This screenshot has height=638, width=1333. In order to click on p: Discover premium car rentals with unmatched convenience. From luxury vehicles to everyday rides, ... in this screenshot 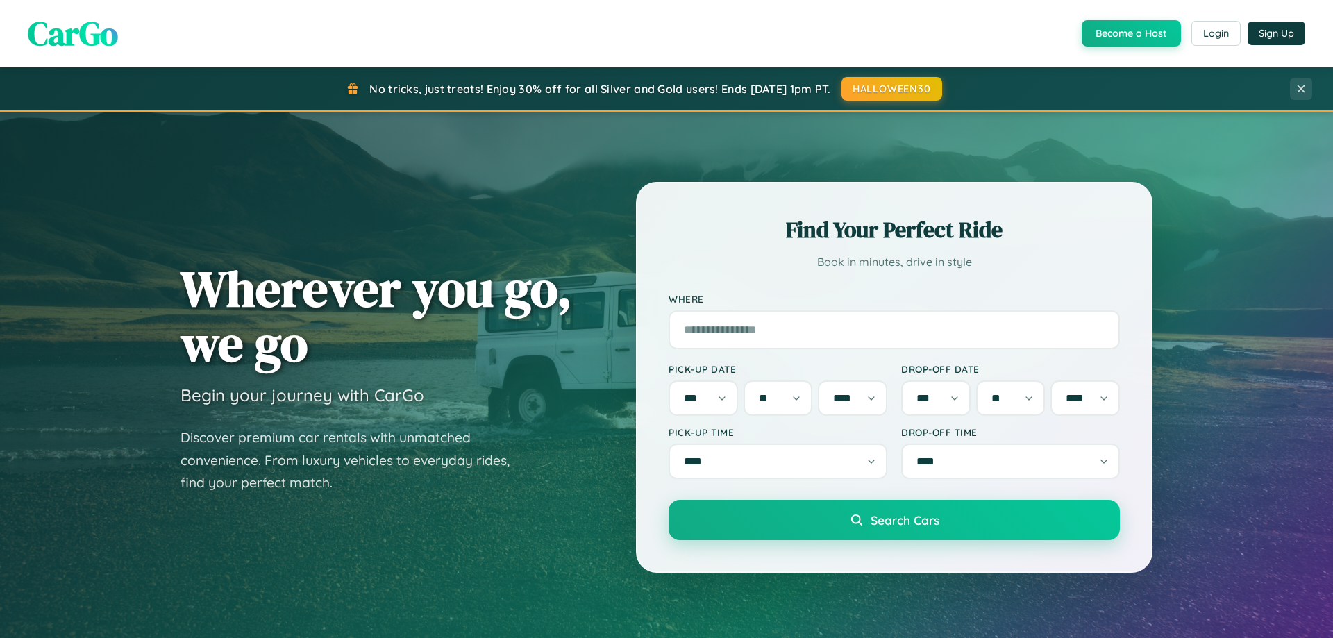, I will do `click(354, 460)`.